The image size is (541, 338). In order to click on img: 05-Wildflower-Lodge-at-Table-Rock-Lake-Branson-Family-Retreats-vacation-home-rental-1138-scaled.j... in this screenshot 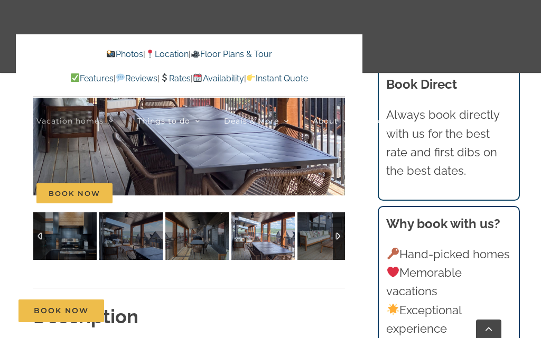, I will do `click(197, 236)`.